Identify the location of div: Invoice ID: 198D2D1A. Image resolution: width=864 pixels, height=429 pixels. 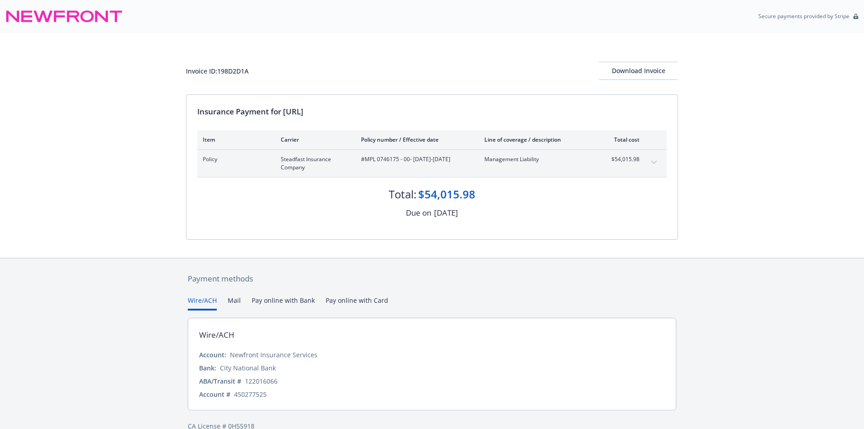
(217, 71).